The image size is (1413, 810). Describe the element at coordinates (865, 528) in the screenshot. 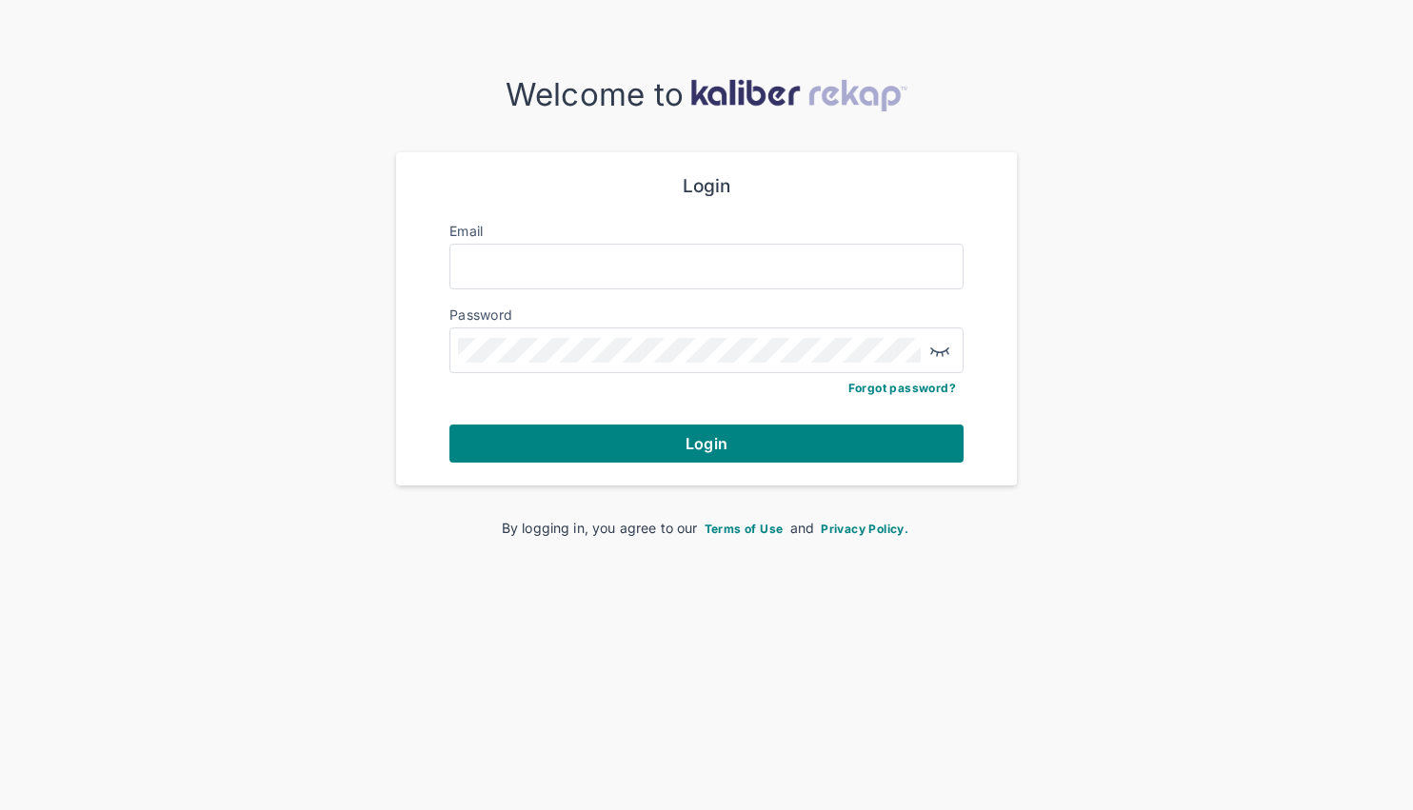

I see `a: Privacy Policy.` at that location.